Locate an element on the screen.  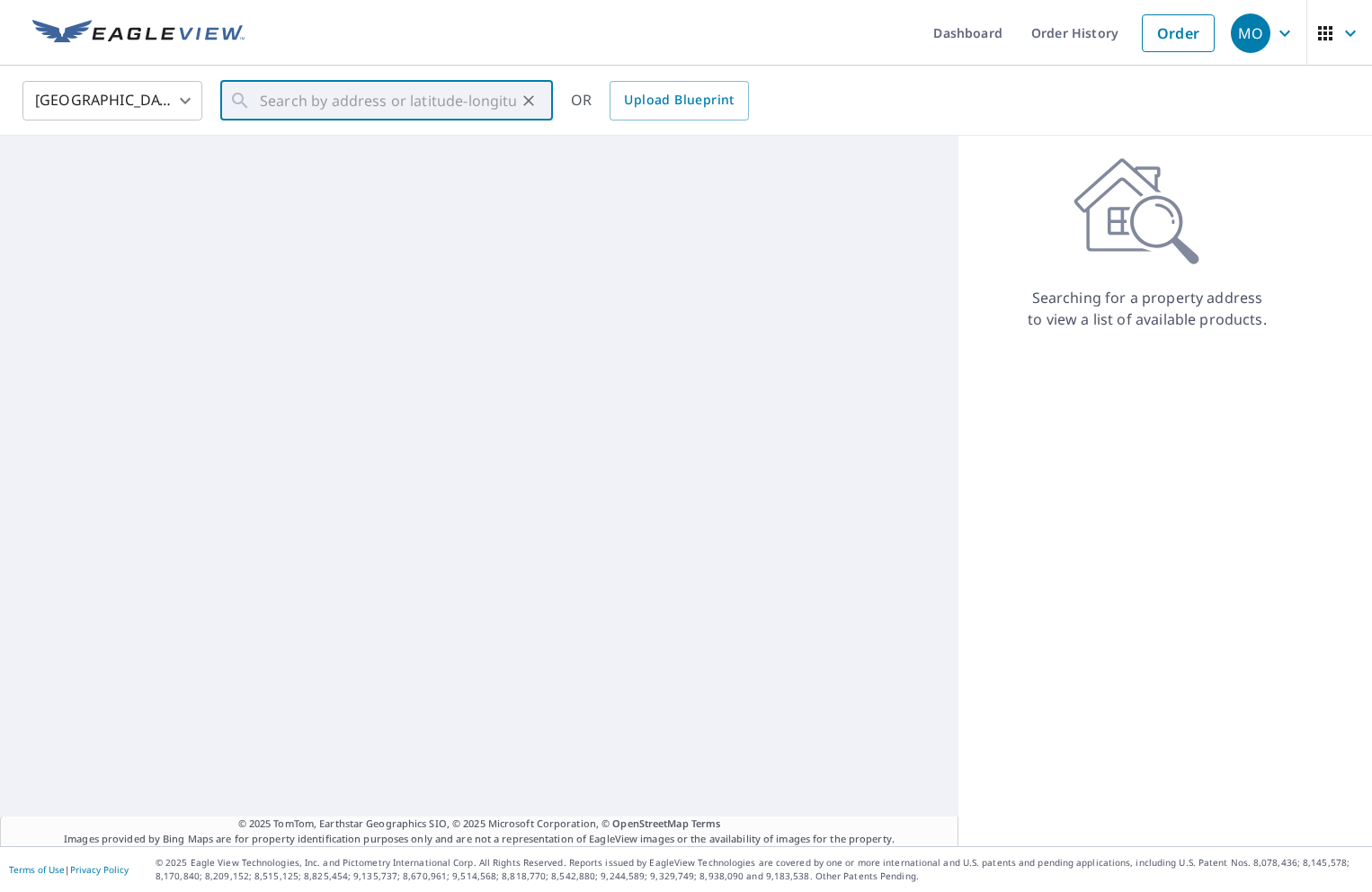
a: Privacy Policy is located at coordinates (99, 869).